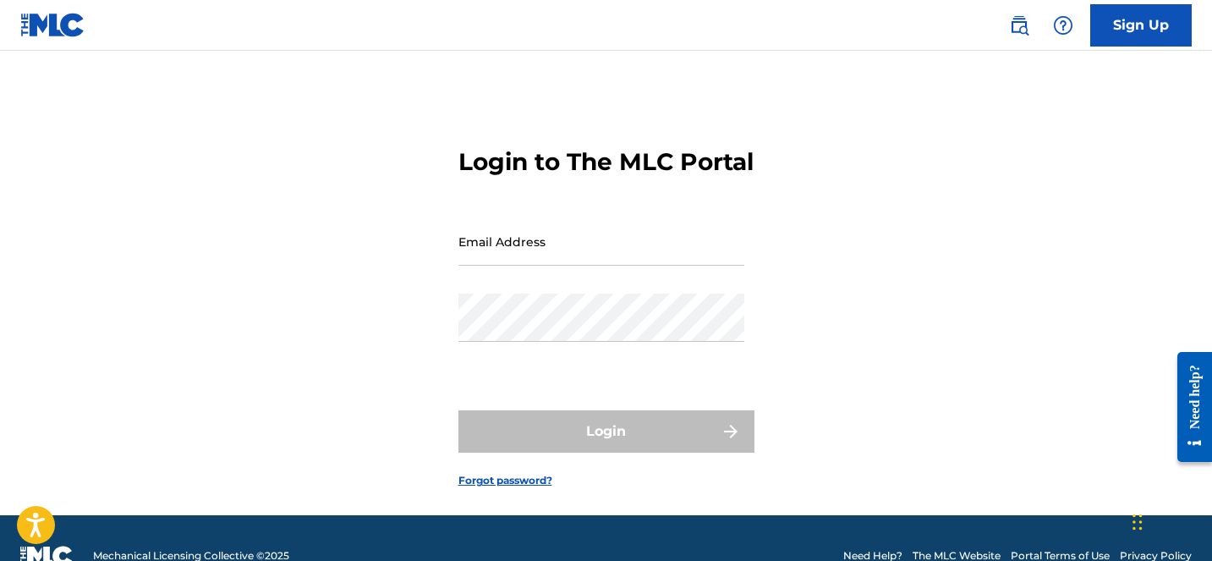  Describe the element at coordinates (505, 480) in the screenshot. I see `a: Forgot password?` at that location.